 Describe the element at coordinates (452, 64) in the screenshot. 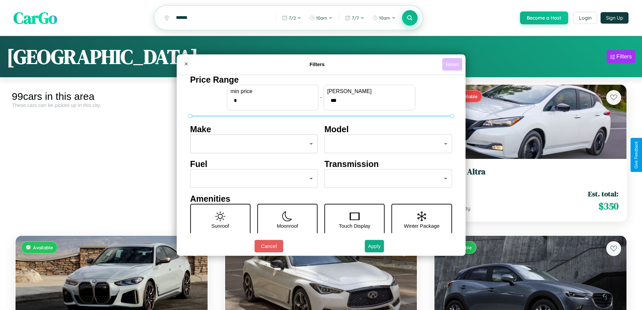

I see `button: Reset` at that location.